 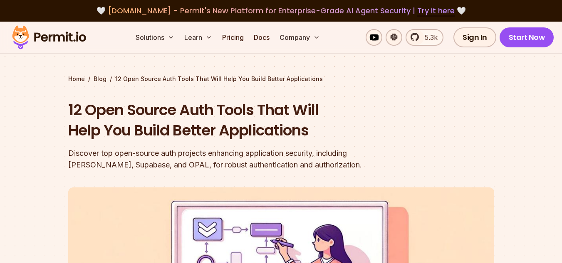 I want to click on a: Sign In, so click(x=474, y=37).